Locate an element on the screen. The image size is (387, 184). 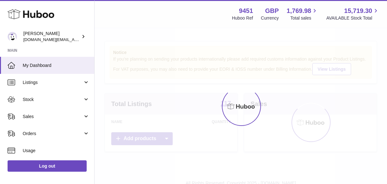
span: AVAILABLE Stock Total is located at coordinates (352, 18).